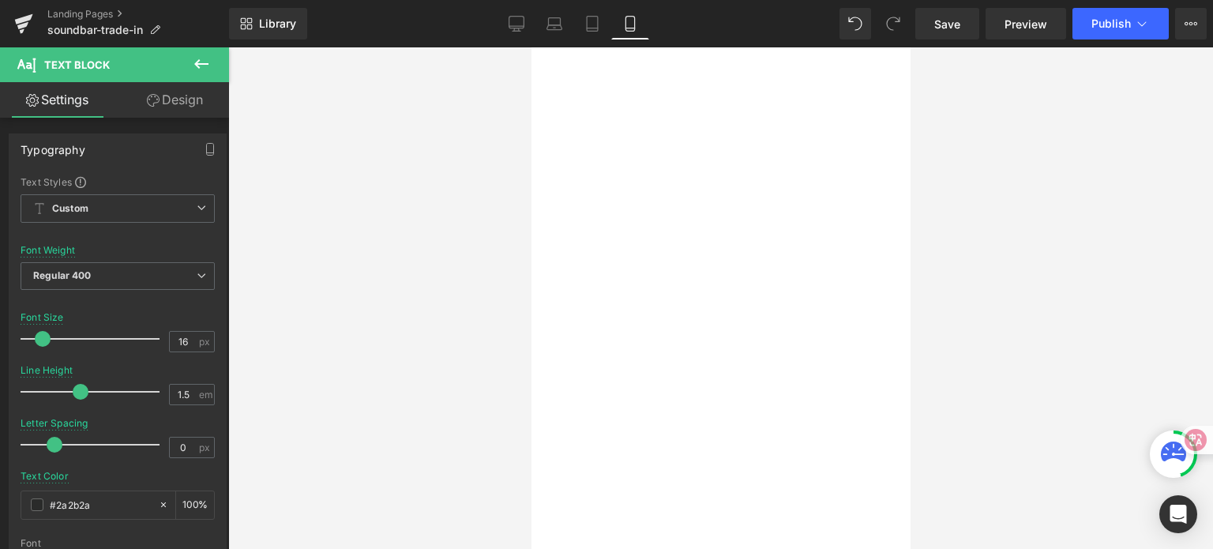  I want to click on div: Typography, so click(53, 145).